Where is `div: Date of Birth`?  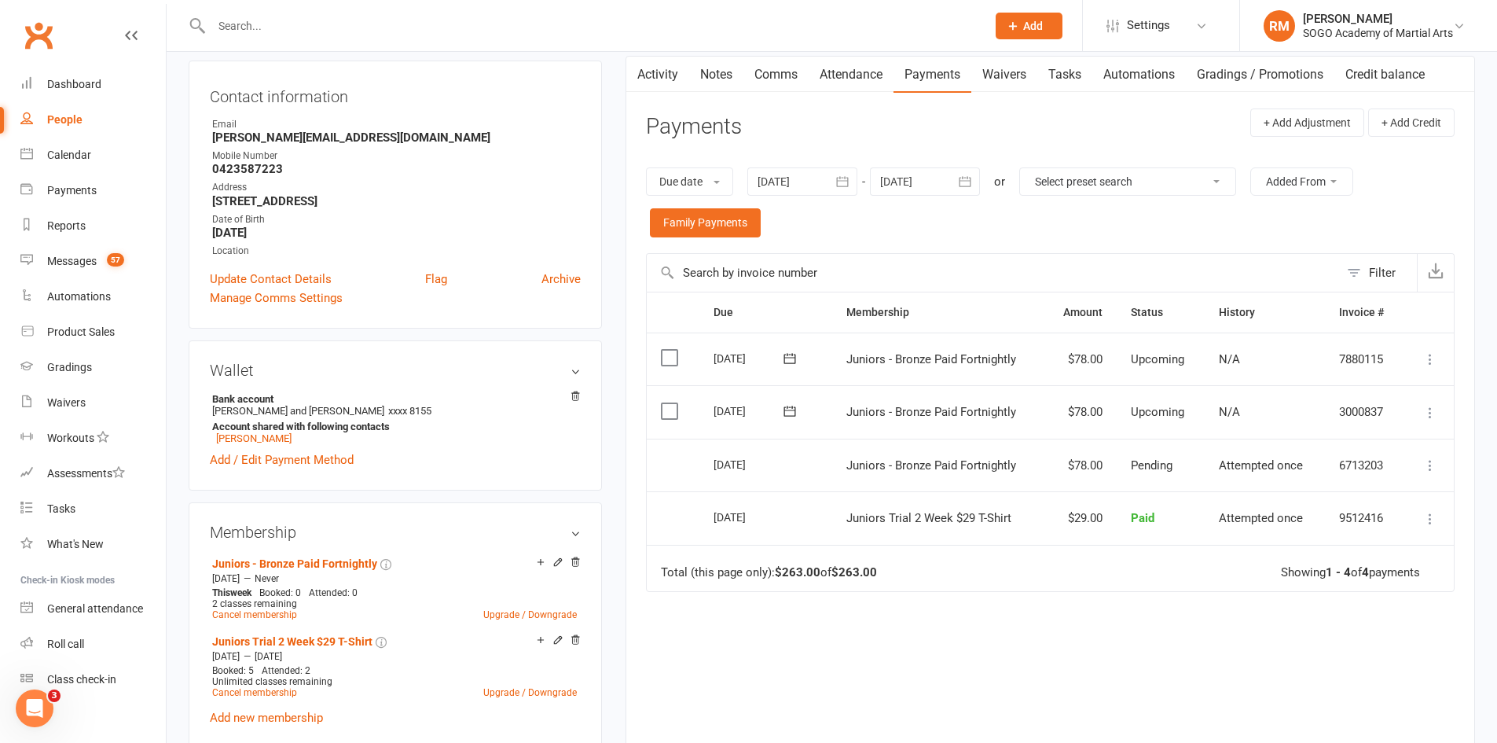
div: Date of Birth is located at coordinates (396, 219).